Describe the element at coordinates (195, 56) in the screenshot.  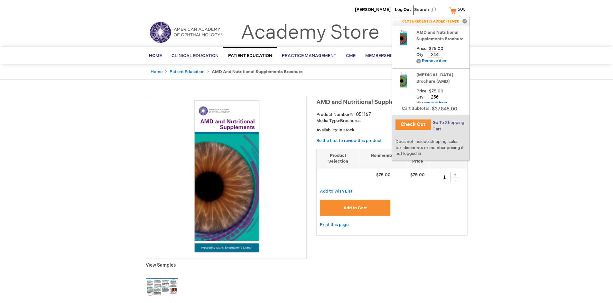
I see `span: Clinical Education` at that location.